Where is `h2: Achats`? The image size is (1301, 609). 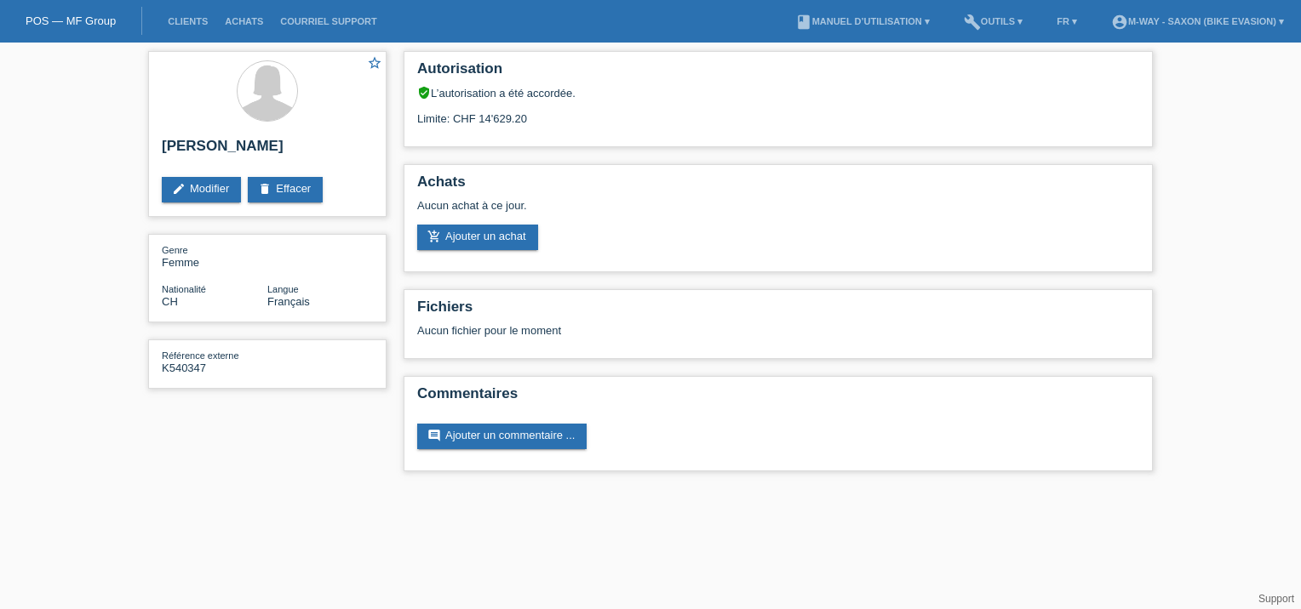 h2: Achats is located at coordinates (778, 186).